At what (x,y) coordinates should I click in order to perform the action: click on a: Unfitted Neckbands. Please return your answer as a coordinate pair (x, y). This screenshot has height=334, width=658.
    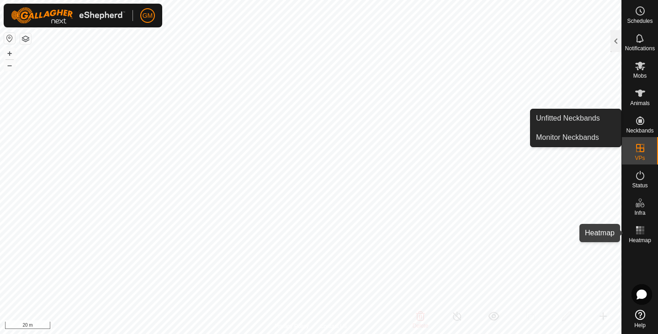
    Looking at the image, I should click on (576, 118).